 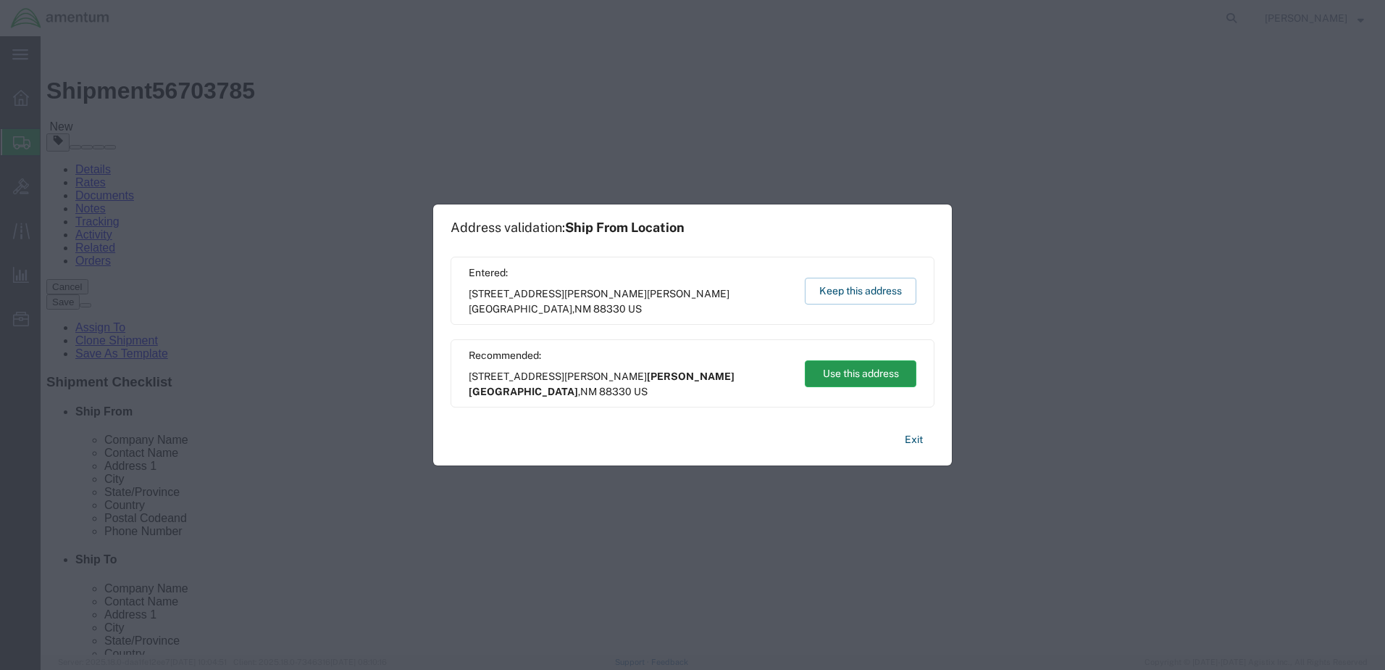 What do you see at coordinates (630, 272) in the screenshot?
I see `span: Entered:` at bounding box center [630, 272].